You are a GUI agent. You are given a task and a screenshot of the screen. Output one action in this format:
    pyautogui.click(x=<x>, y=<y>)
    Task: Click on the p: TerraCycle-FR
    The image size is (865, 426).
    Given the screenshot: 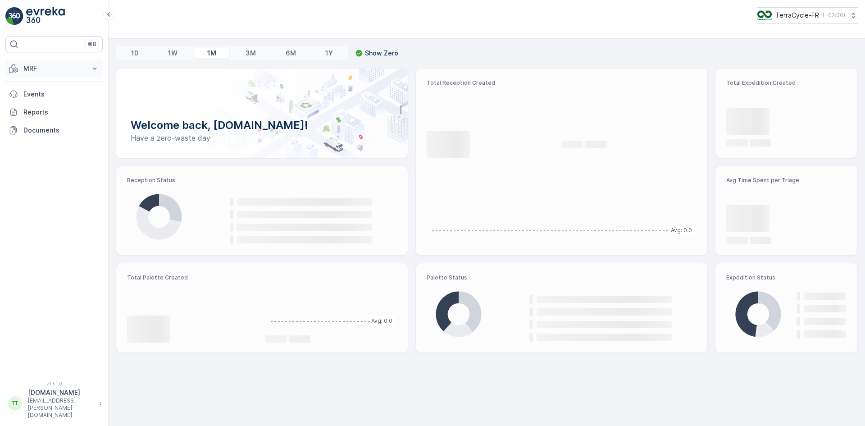 What is the action you would take?
    pyautogui.click(x=797, y=15)
    